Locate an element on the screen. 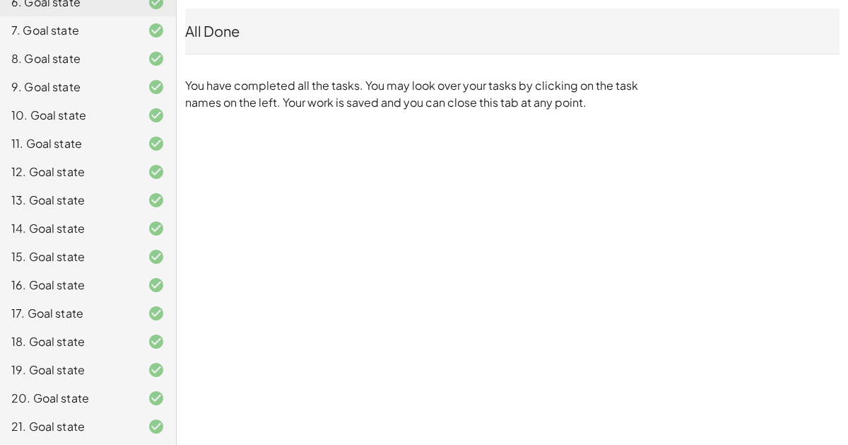  div: 16. Goal state is located at coordinates (68, 285).